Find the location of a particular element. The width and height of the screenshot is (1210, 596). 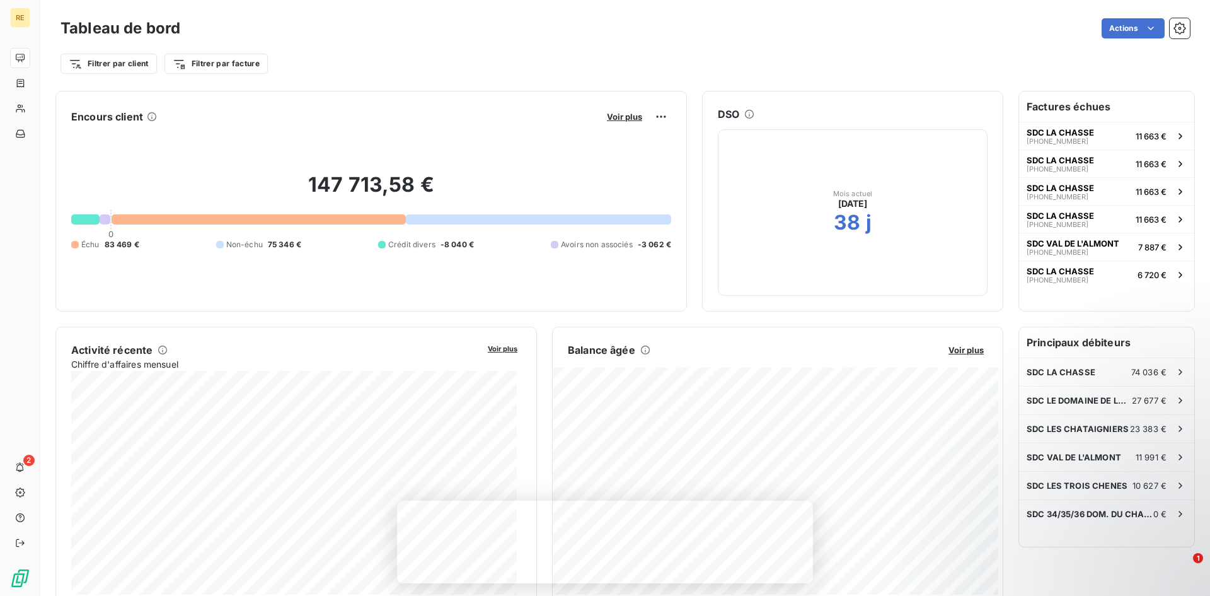

h6: Balance âgée is located at coordinates (601, 350).